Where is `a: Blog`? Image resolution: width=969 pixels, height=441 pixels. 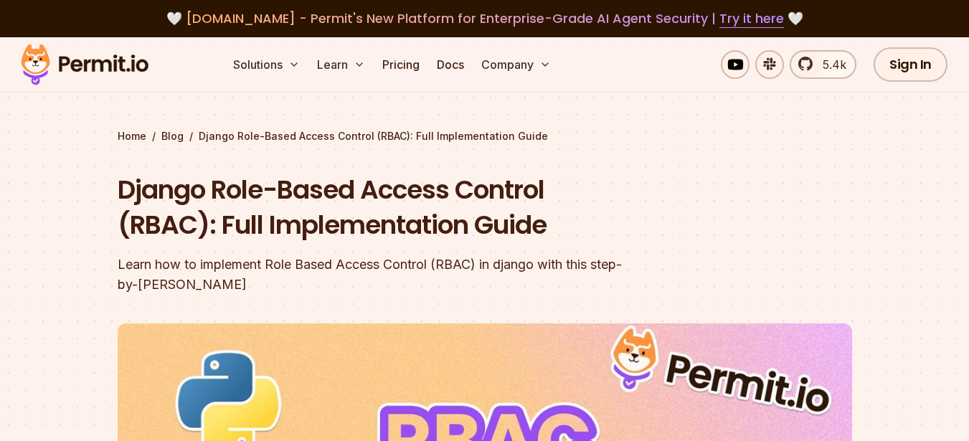 a: Blog is located at coordinates (172, 136).